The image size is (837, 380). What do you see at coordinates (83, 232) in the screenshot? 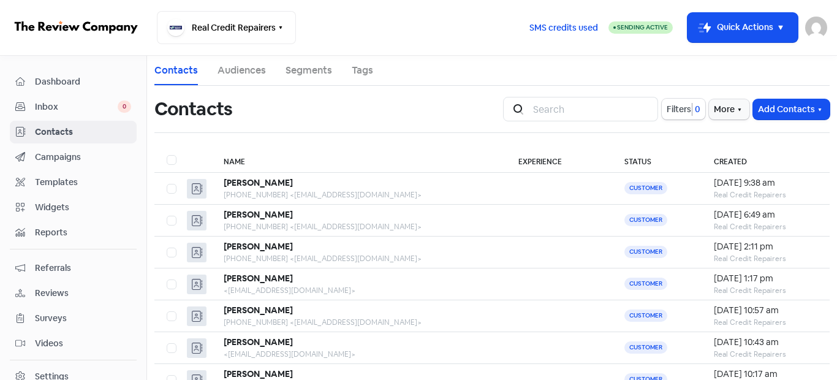
I see `span: Reports` at bounding box center [83, 232].